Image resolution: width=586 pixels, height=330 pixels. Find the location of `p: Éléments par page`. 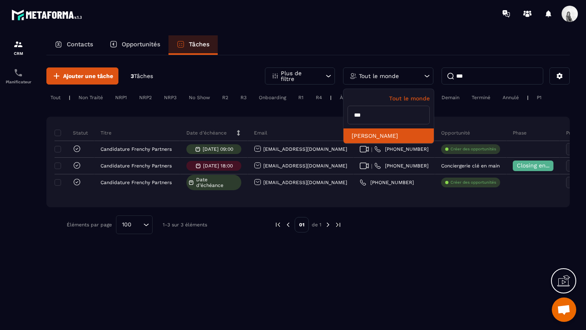

p: Éléments par page is located at coordinates (89, 225).